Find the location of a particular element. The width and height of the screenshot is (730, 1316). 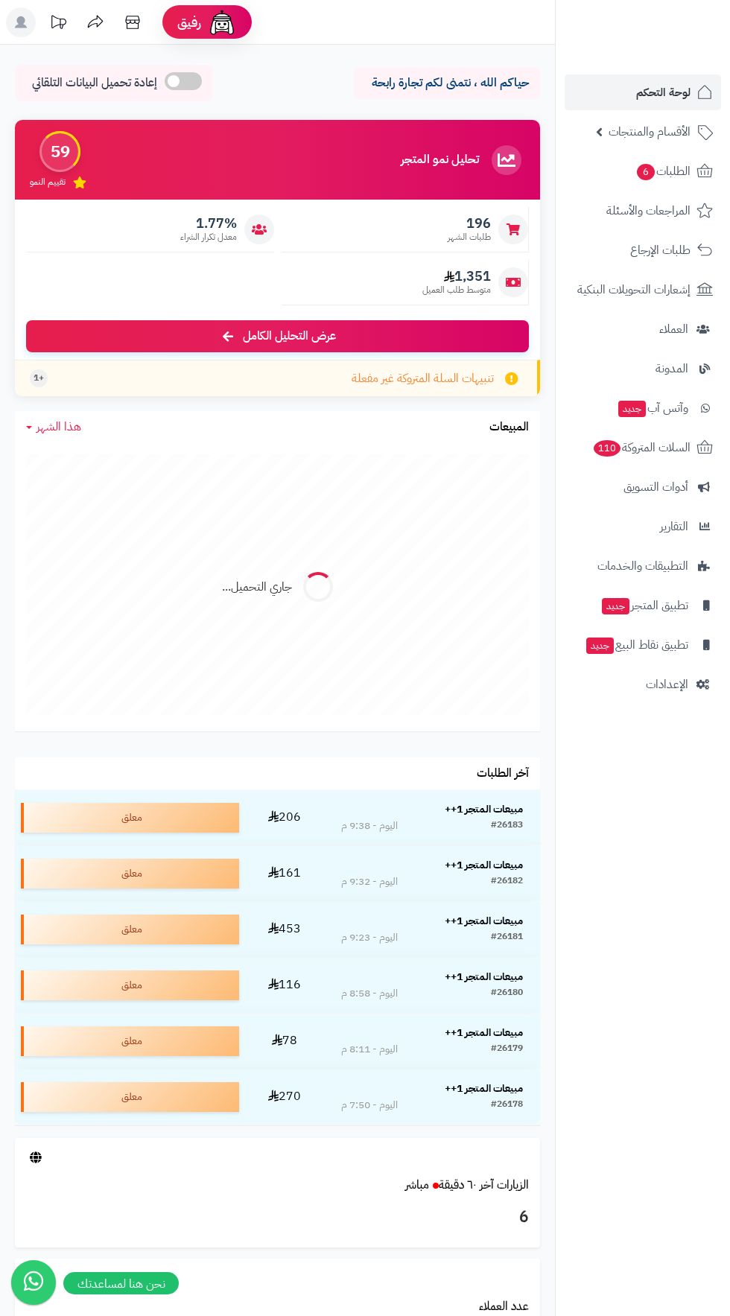

span: 1.77% is located at coordinates (209, 223).